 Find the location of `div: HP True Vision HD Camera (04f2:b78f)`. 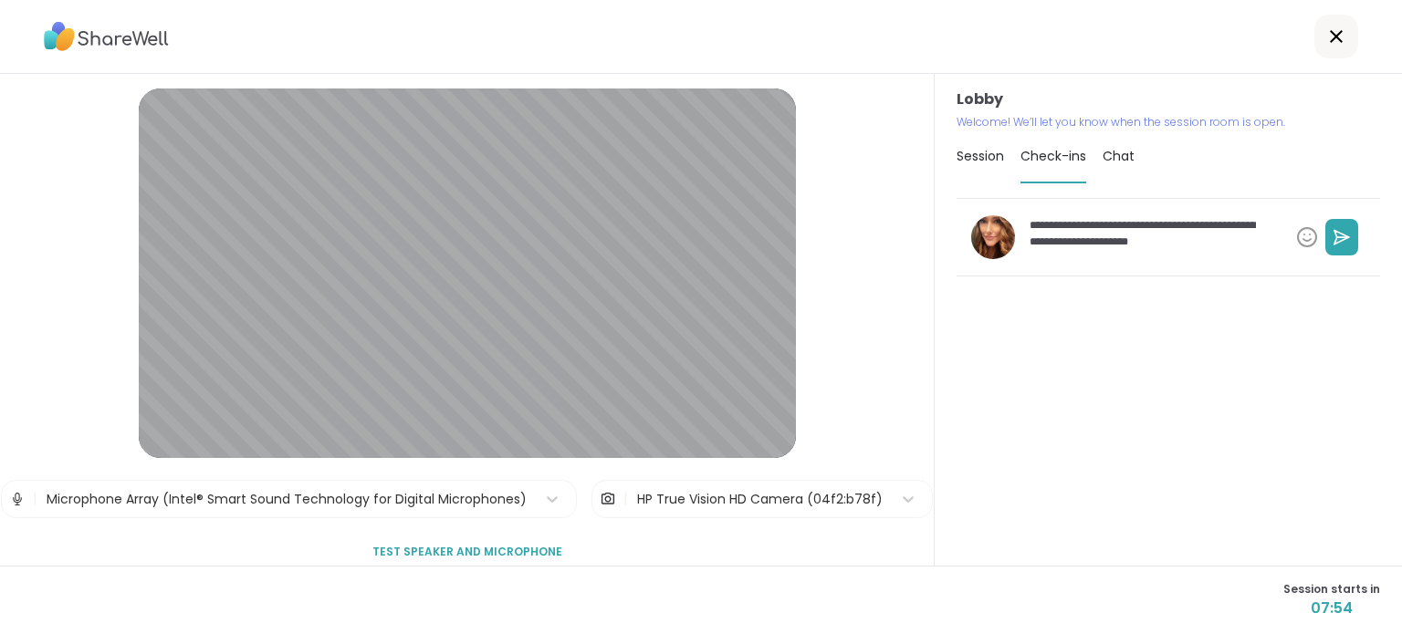

div: HP True Vision HD Camera (04f2:b78f) is located at coordinates (759, 499).